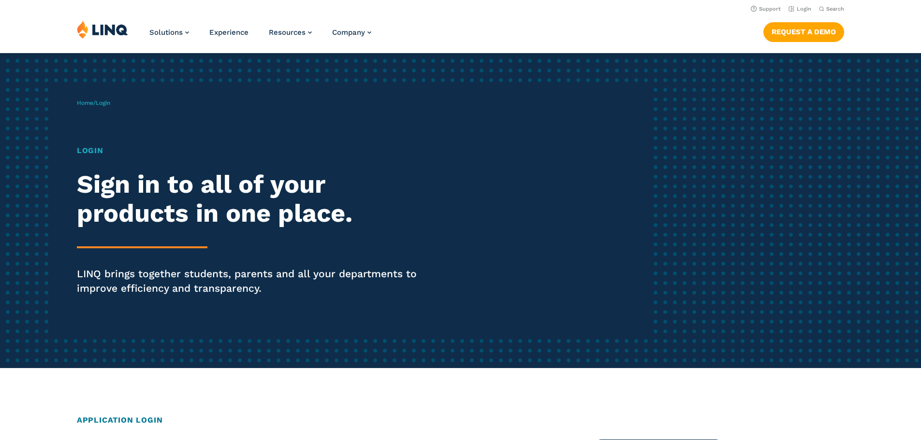 This screenshot has width=921, height=440. What do you see at coordinates (103, 29) in the screenshot?
I see `img: LINQ | K‑12 Software` at bounding box center [103, 29].